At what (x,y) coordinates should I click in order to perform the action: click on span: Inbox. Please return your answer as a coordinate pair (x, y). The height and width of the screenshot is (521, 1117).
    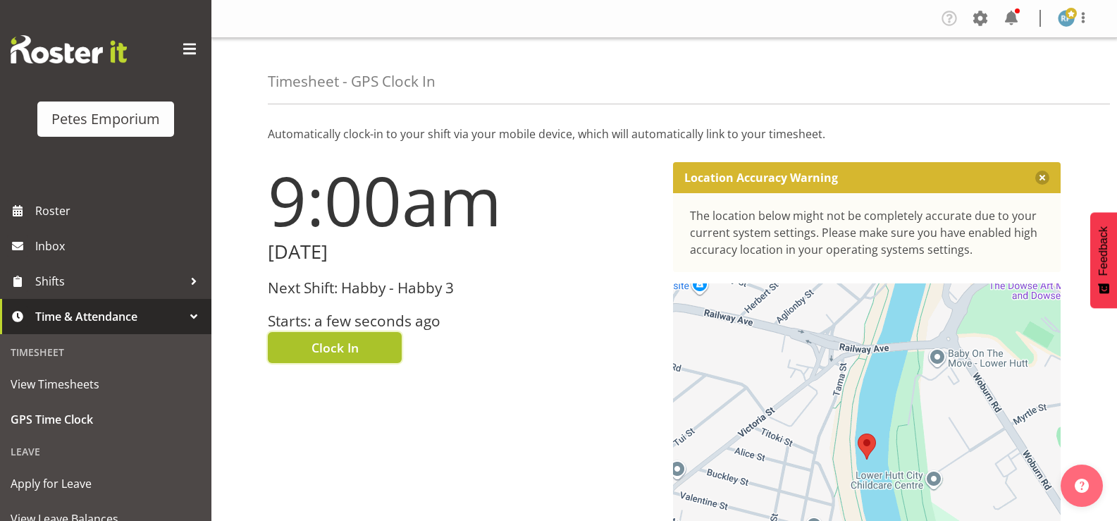
    Looking at the image, I should click on (120, 246).